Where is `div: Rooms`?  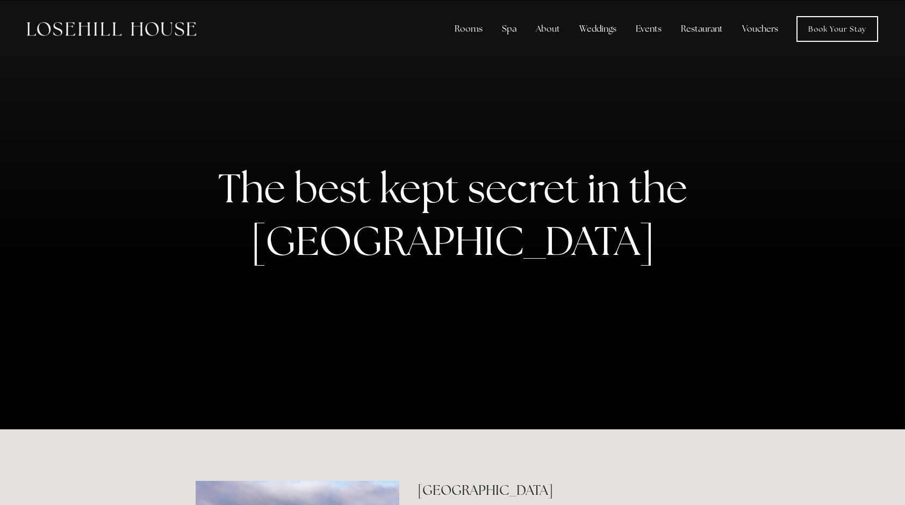 div: Rooms is located at coordinates (468, 29).